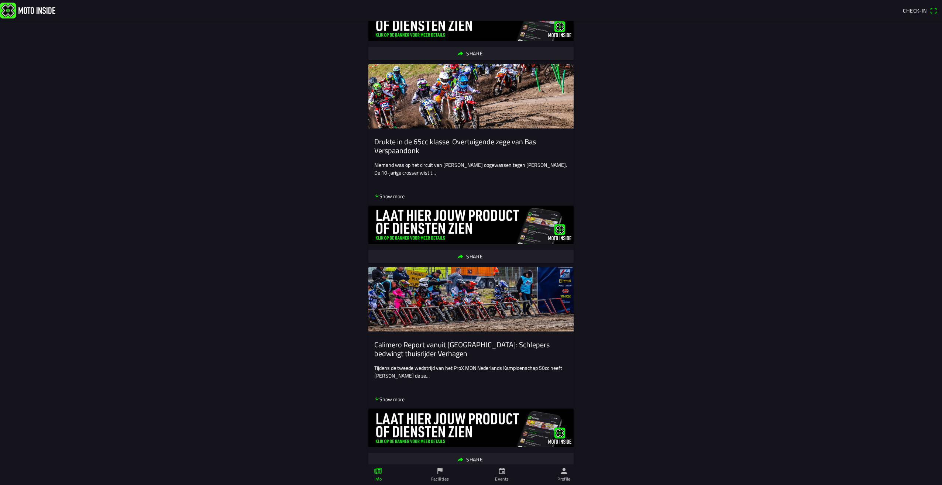 The width and height of the screenshot is (942, 485). Describe the element at coordinates (915, 10) in the screenshot. I see `span: Check-in` at that location.